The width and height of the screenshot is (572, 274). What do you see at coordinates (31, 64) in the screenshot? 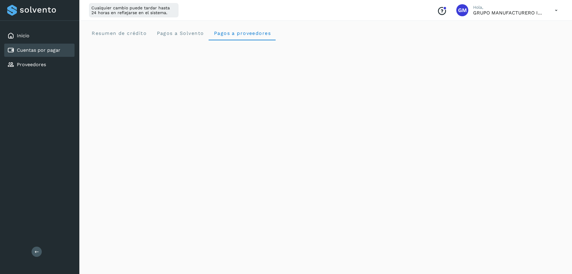
I see `a: Proveedores` at bounding box center [31, 64].